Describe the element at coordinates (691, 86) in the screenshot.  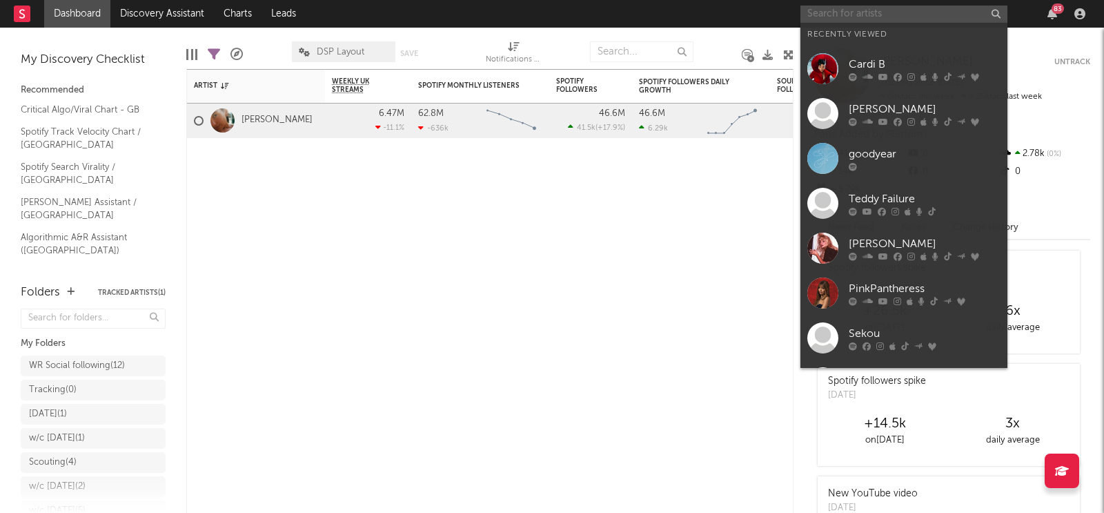
I see `div: Spotify Followers Daily Growth` at that location.